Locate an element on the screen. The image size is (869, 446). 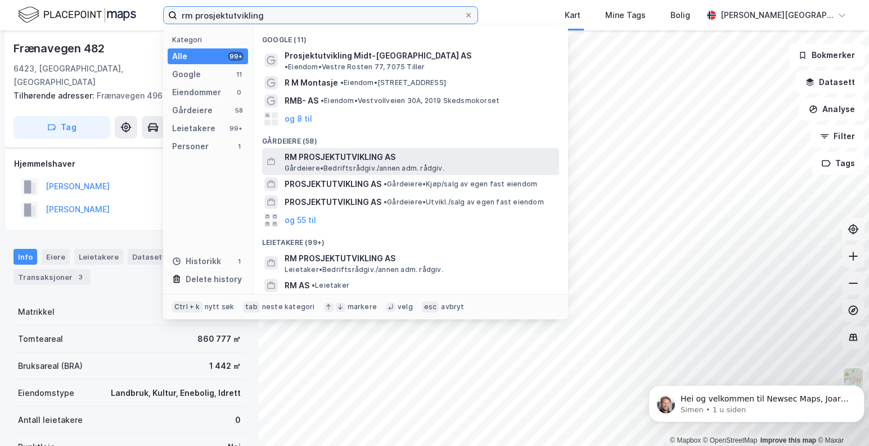
div: Landbruk, Kultur, Enebolig, Idrett is located at coordinates (176, 393).